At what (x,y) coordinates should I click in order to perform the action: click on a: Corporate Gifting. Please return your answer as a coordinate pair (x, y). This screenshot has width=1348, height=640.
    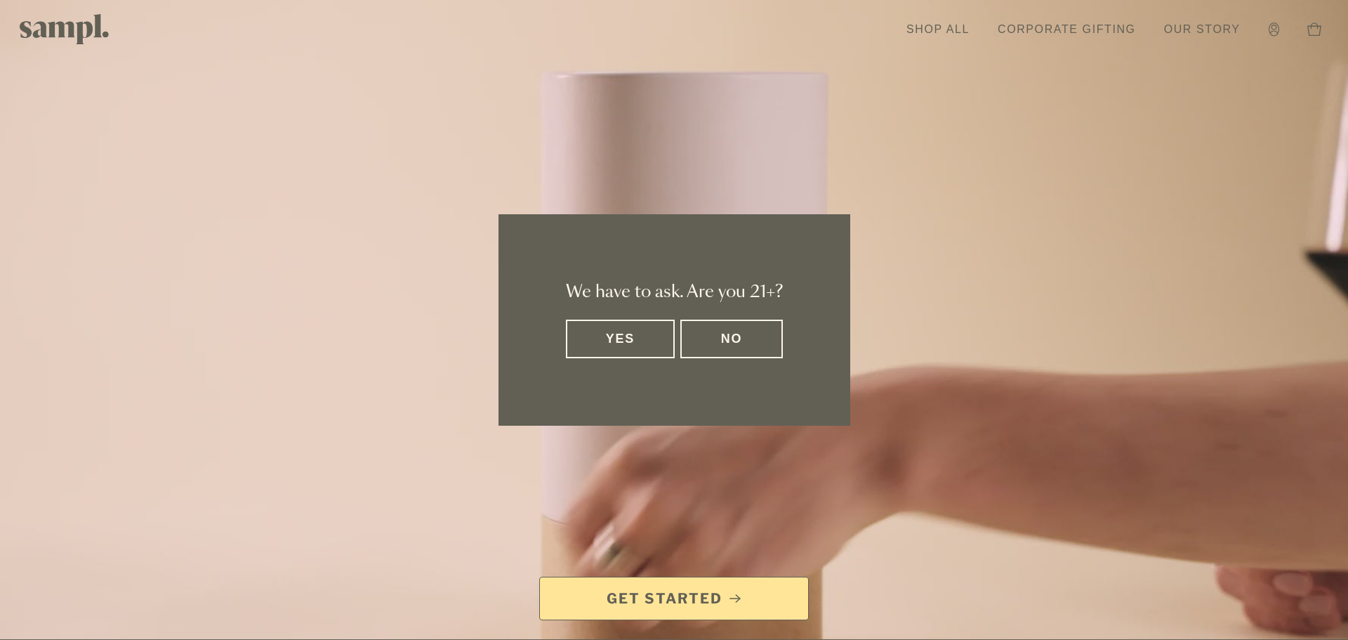
    Looking at the image, I should click on (1066, 29).